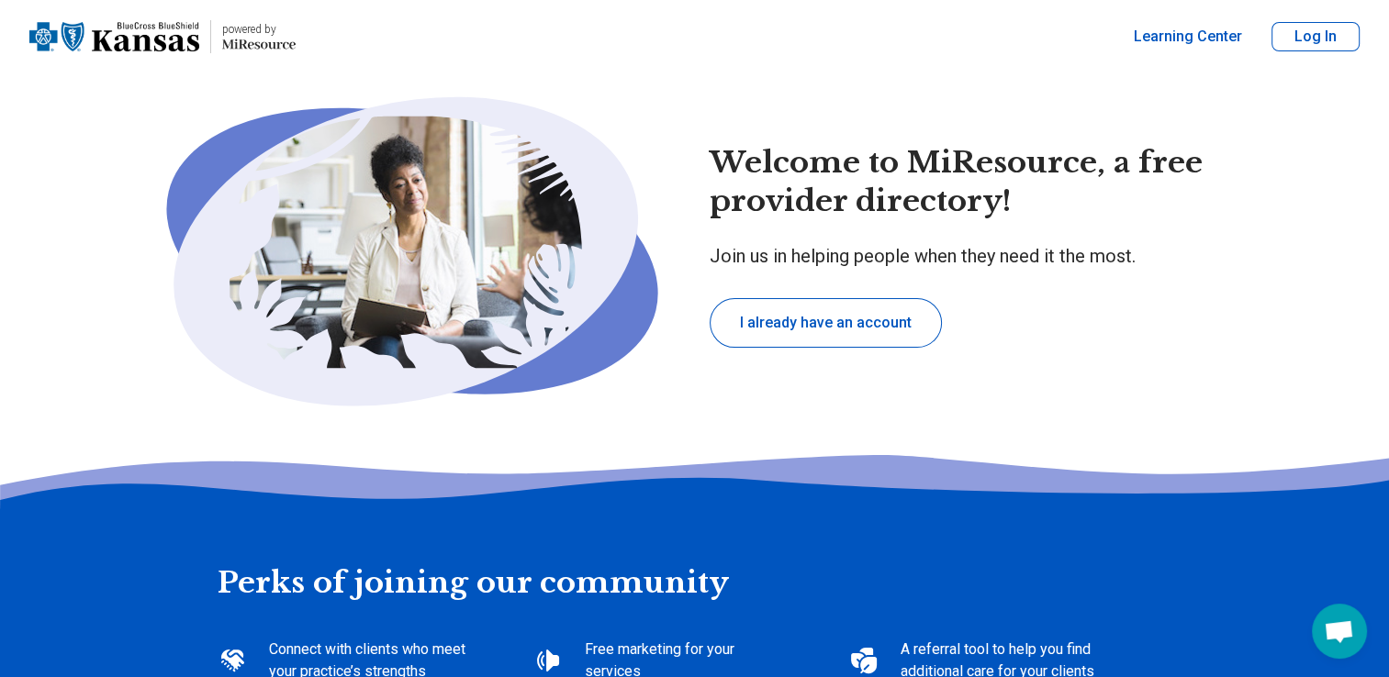  I want to click on h2: Perks of joining our community, so click(695, 554).